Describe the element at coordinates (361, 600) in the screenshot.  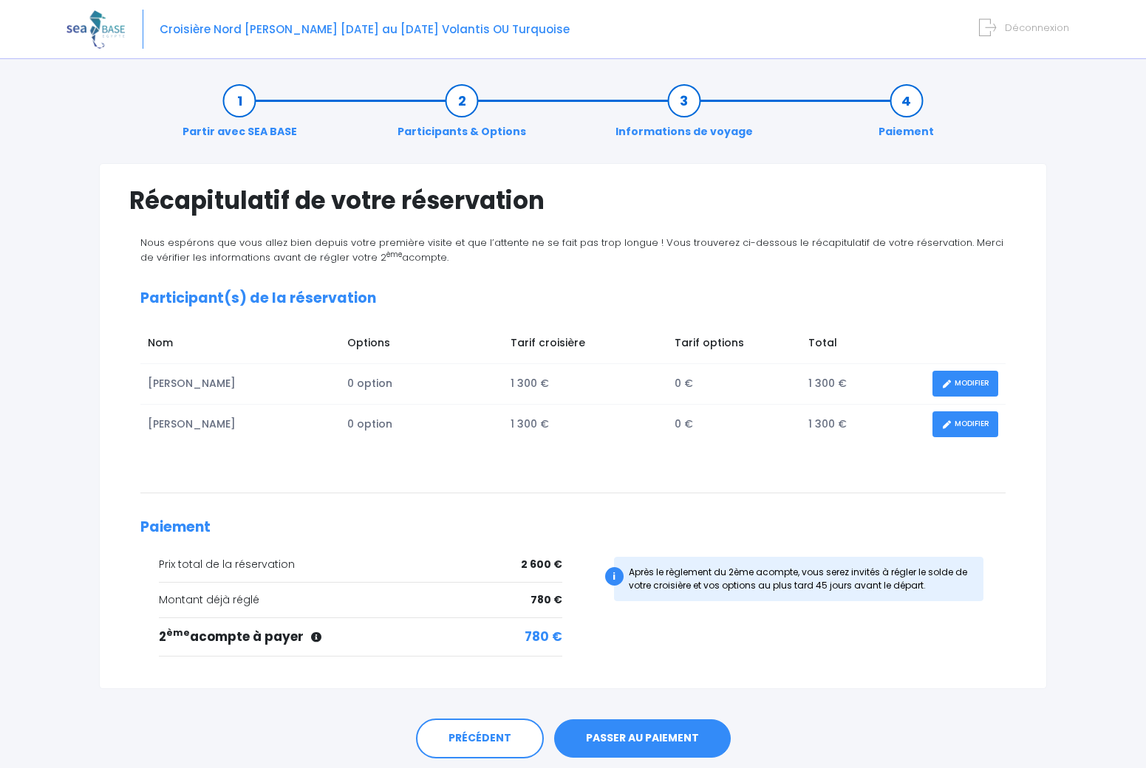
I see `div: Montant déjà réglé` at that location.